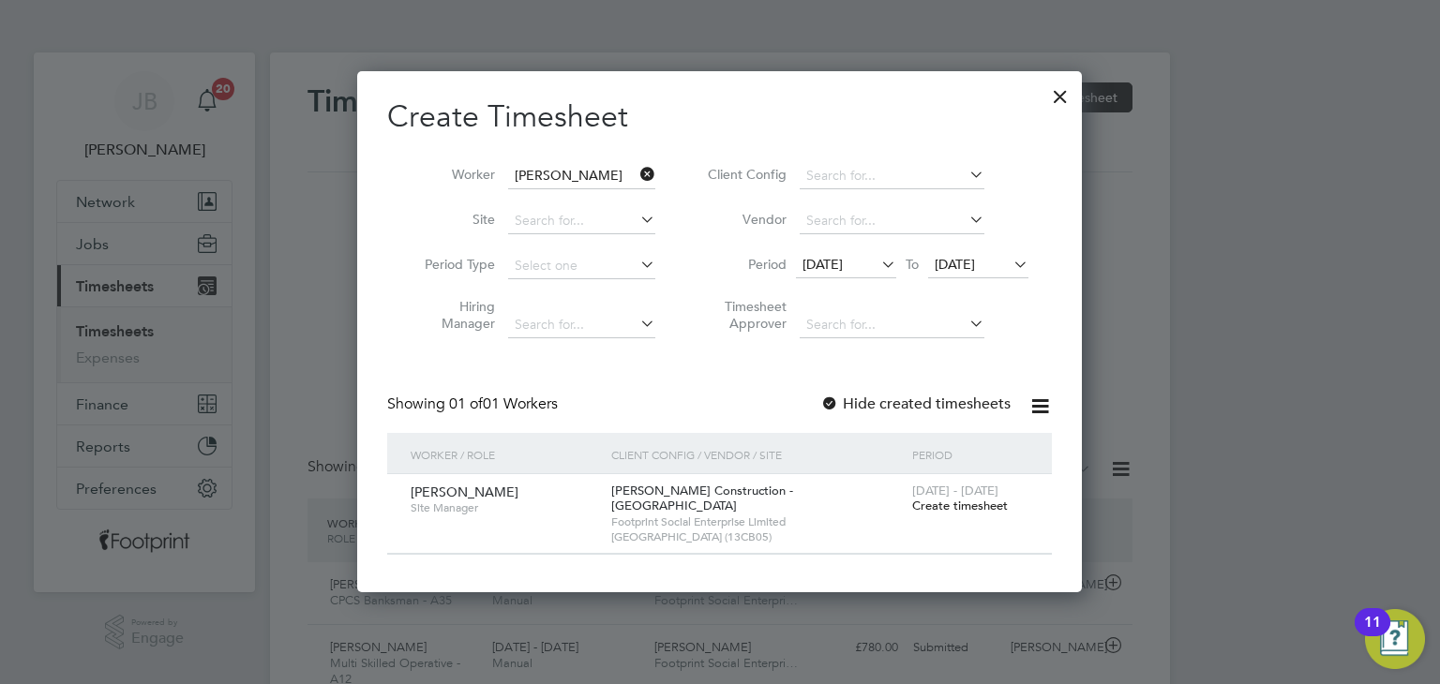 This screenshot has height=684, width=1440. What do you see at coordinates (503, 404) in the screenshot?
I see `span: 01 Workers` at bounding box center [503, 404].